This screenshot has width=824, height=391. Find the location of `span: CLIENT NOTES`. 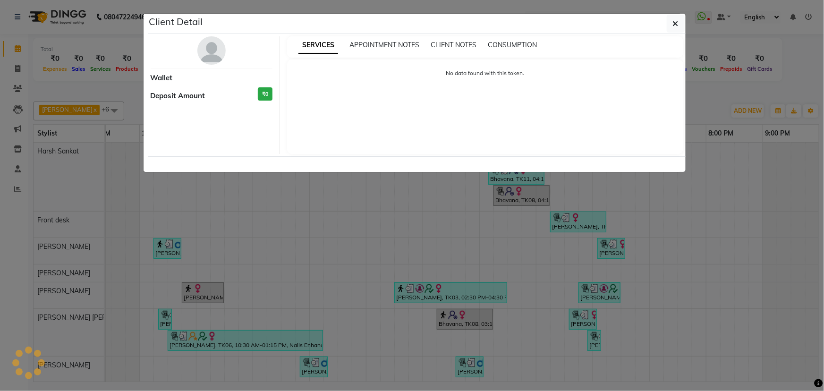

span: CLIENT NOTES is located at coordinates (453, 45).